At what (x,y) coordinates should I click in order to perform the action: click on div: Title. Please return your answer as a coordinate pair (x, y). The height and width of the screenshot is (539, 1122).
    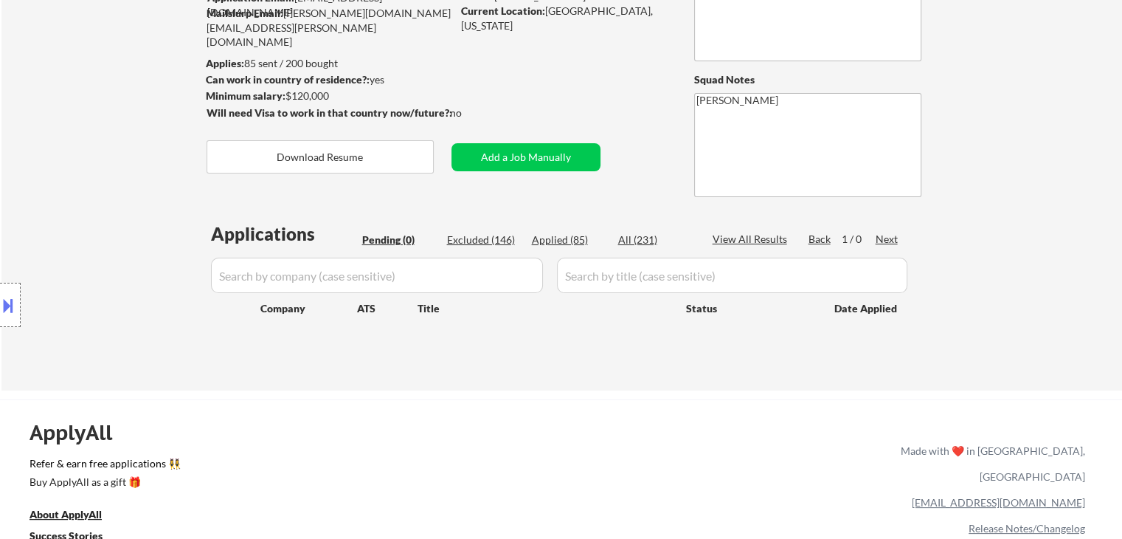
    Looking at the image, I should click on (545, 308).